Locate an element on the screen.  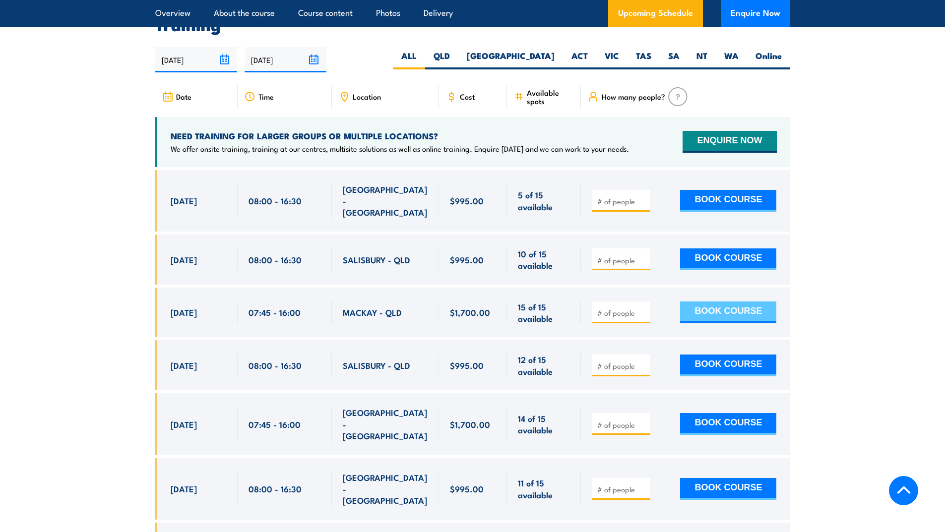
span: 10 of 15 available is located at coordinates (544, 260).